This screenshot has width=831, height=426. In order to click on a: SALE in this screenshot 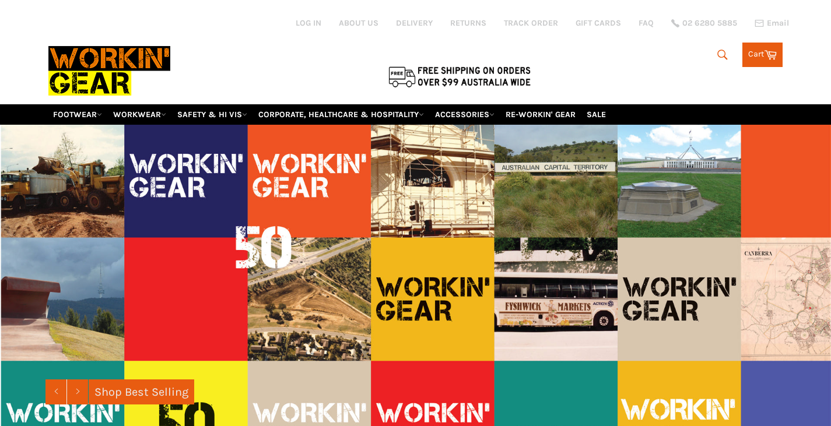, I will do `click(596, 114)`.